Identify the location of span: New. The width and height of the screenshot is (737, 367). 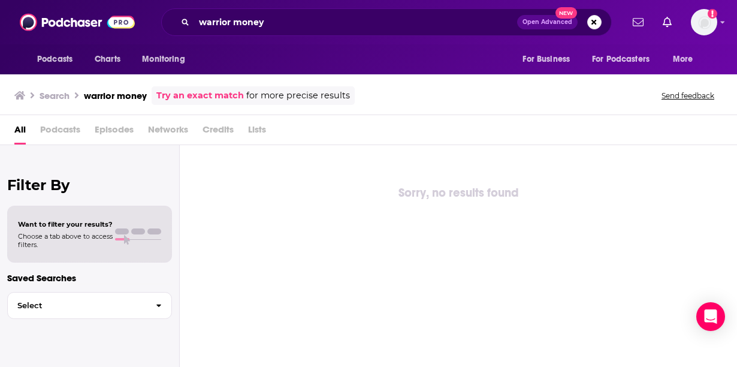
(566, 13).